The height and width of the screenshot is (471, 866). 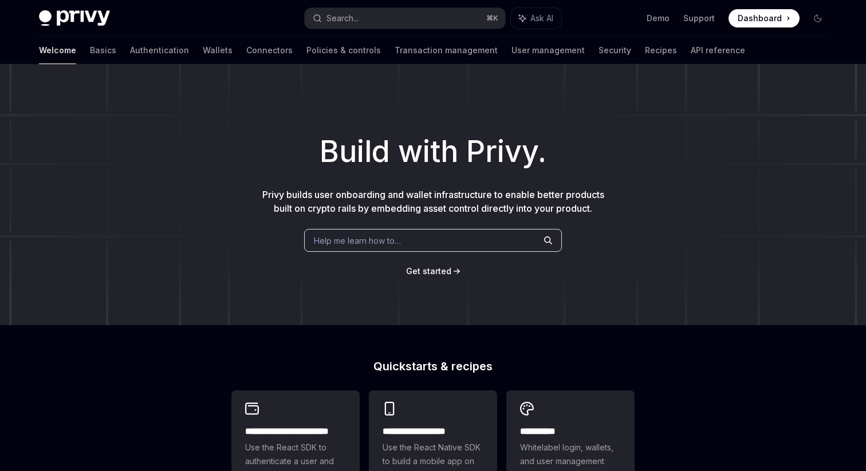 I want to click on a: Policies & controls, so click(x=344, y=50).